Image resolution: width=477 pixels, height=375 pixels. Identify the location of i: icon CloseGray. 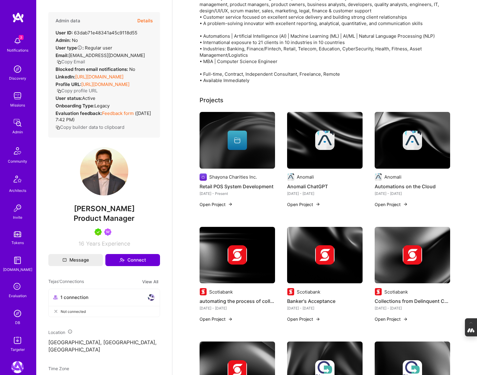
(56, 311).